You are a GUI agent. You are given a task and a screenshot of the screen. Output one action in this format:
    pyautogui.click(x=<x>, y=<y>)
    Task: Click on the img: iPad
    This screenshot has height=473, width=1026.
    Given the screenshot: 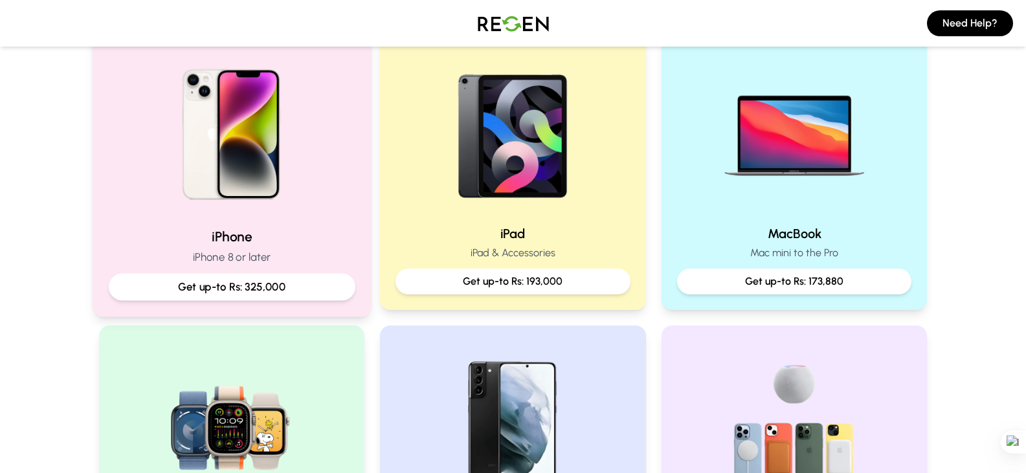 What is the action you would take?
    pyautogui.click(x=513, y=131)
    